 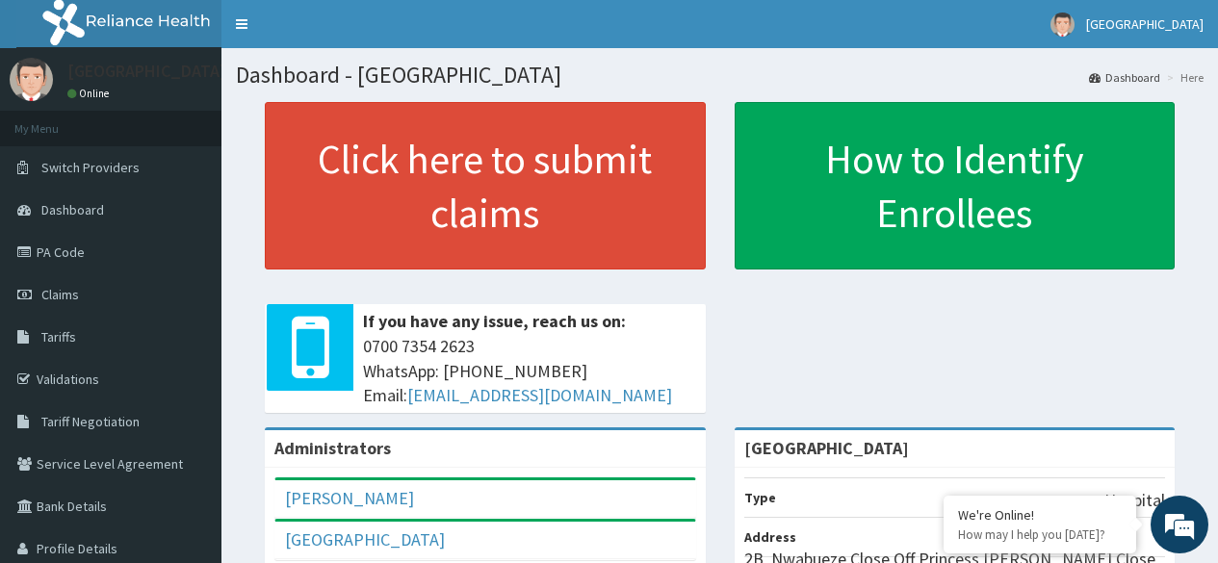 What do you see at coordinates (1040, 515) in the screenshot?
I see `div: We're Online!` at bounding box center [1040, 515].